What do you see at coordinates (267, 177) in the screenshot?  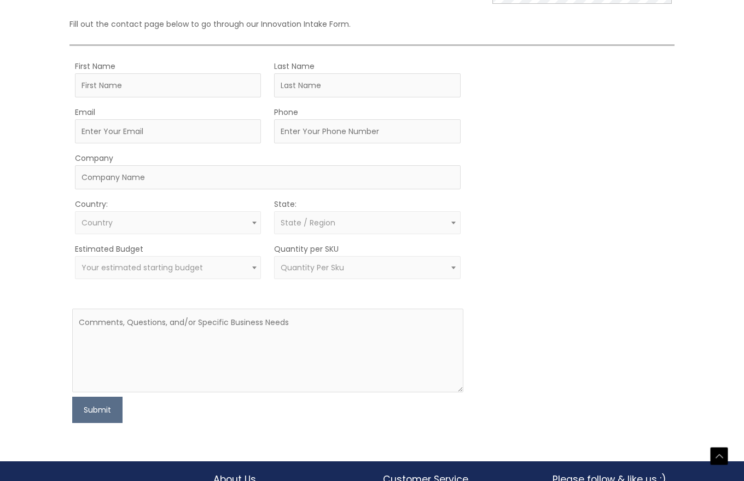 I see `input: Company Name` at bounding box center [267, 177].